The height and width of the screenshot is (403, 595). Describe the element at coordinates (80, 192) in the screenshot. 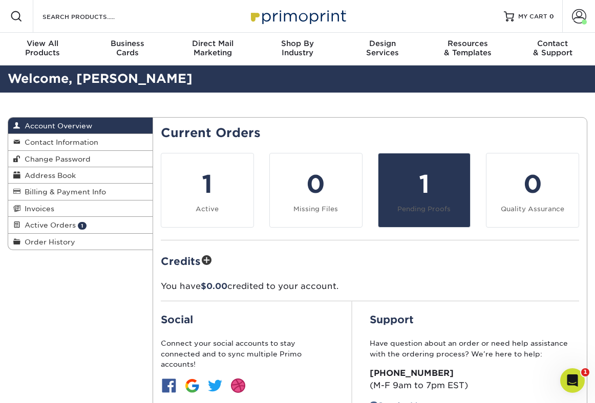

I see `a: Billing & Payment Info` at that location.